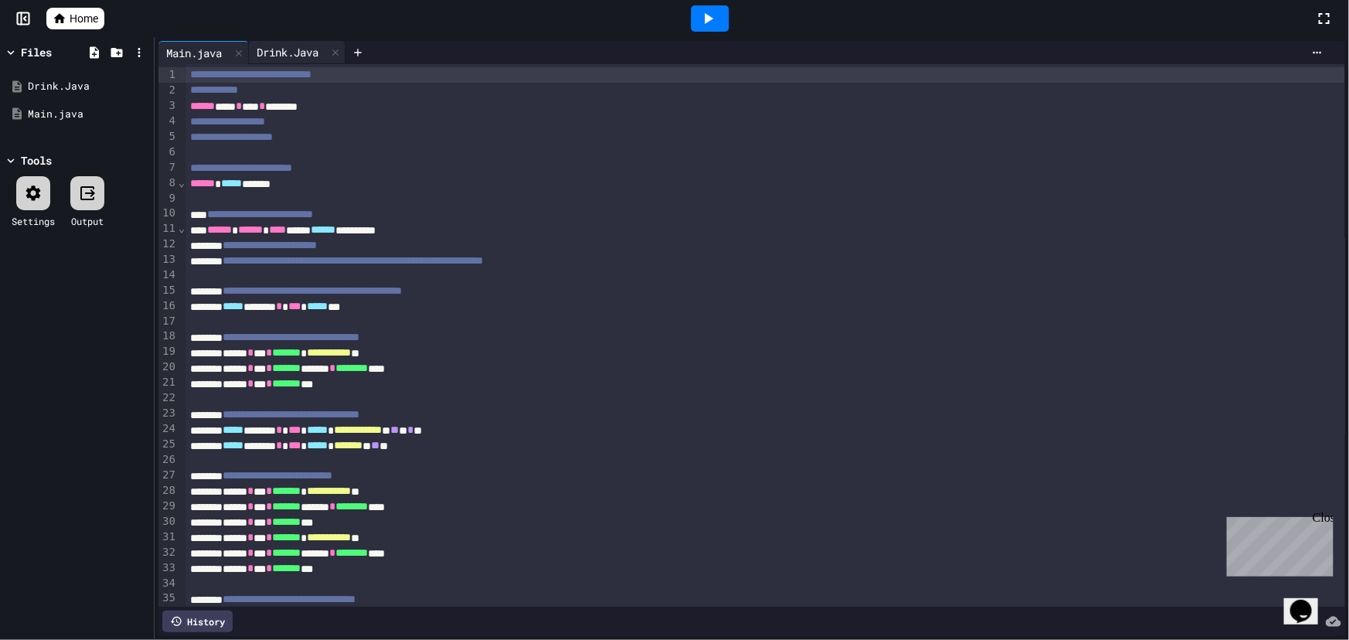 The width and height of the screenshot is (1349, 640). I want to click on div: 4, so click(168, 121).